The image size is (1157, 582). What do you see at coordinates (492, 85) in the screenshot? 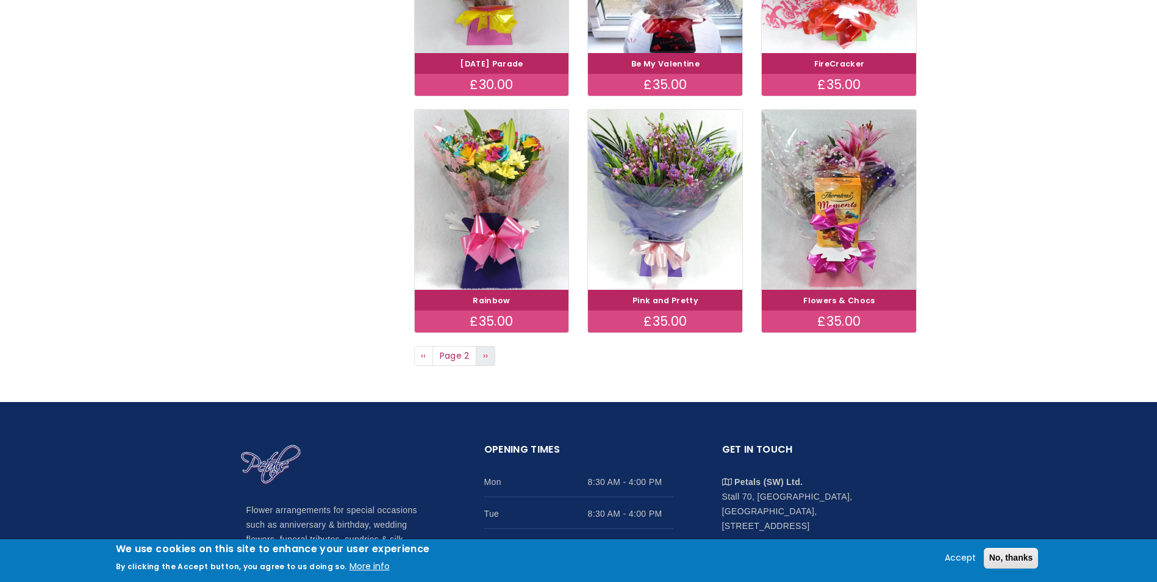
I see `div: £30.00` at bounding box center [492, 85].